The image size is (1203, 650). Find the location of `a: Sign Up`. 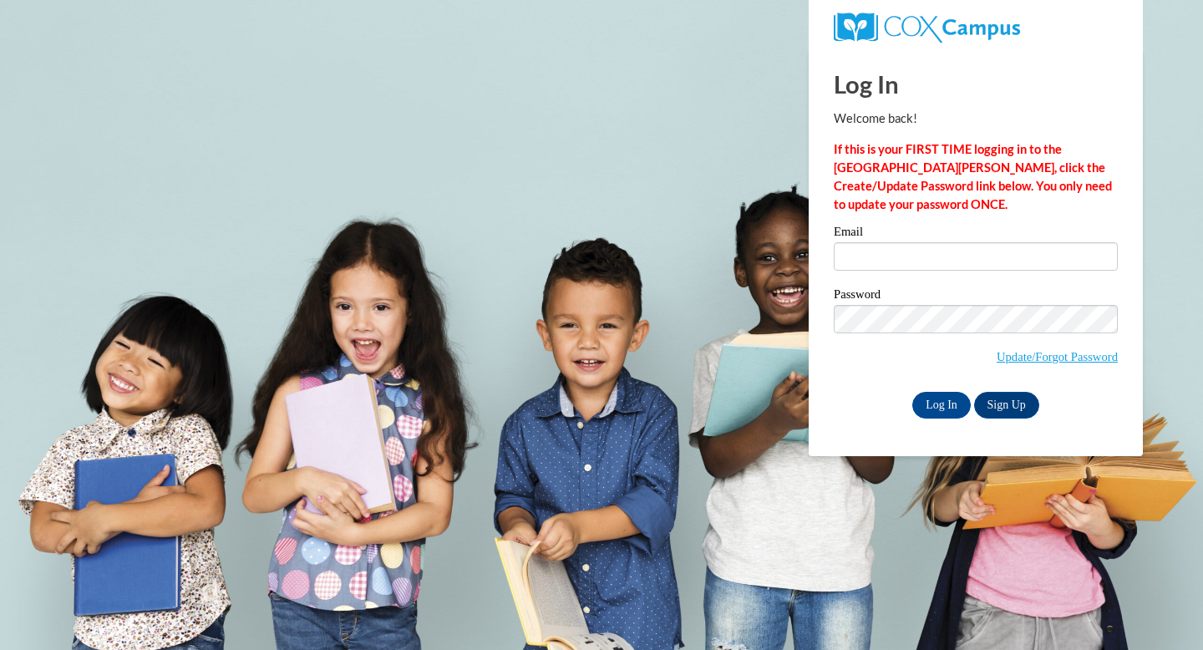

a: Sign Up is located at coordinates (1007, 405).